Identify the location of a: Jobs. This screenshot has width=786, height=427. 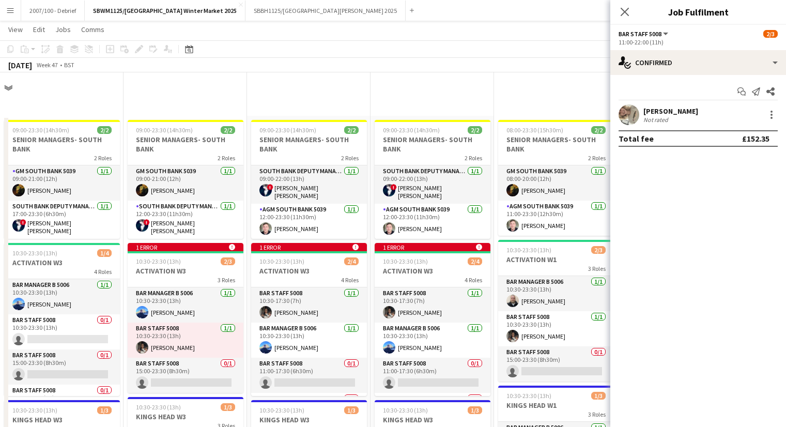
(63, 29).